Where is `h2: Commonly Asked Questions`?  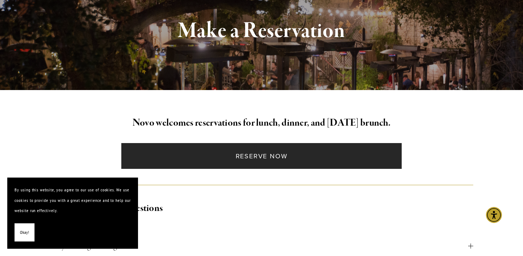
h2: Commonly Asked Questions is located at coordinates (261, 208).